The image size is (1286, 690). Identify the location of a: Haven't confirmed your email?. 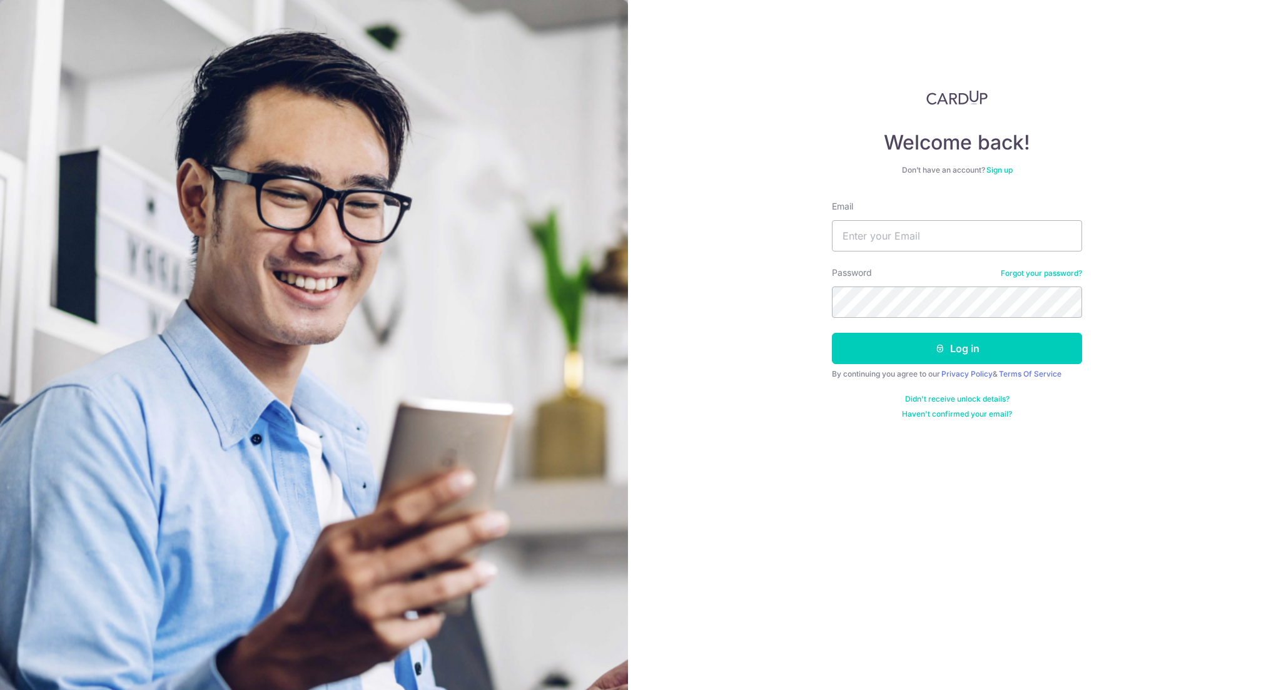
(957, 414).